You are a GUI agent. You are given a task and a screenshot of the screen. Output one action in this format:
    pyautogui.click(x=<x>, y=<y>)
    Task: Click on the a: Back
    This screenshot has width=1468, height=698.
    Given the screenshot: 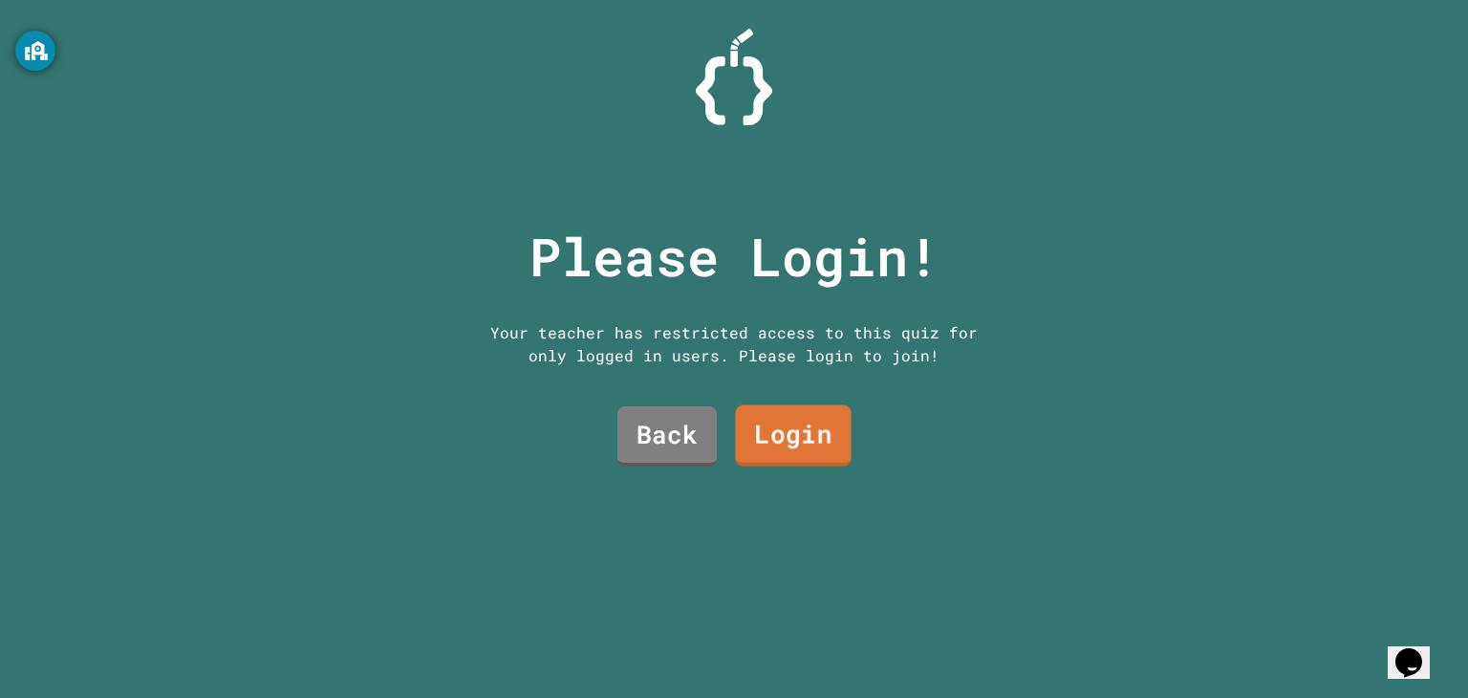 What is the action you would take?
    pyautogui.click(x=667, y=436)
    